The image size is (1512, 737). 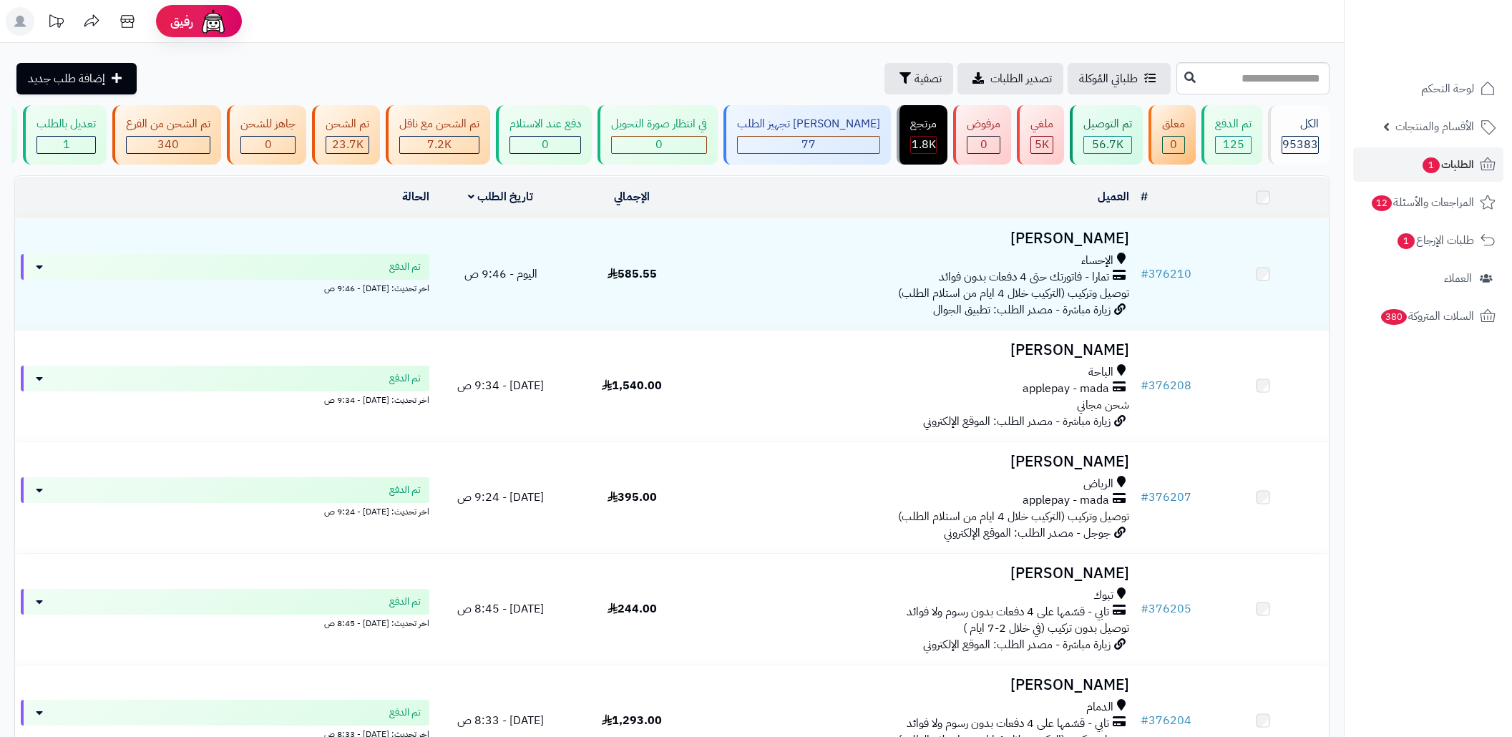 I want to click on span: 1,540.00, so click(x=632, y=386).